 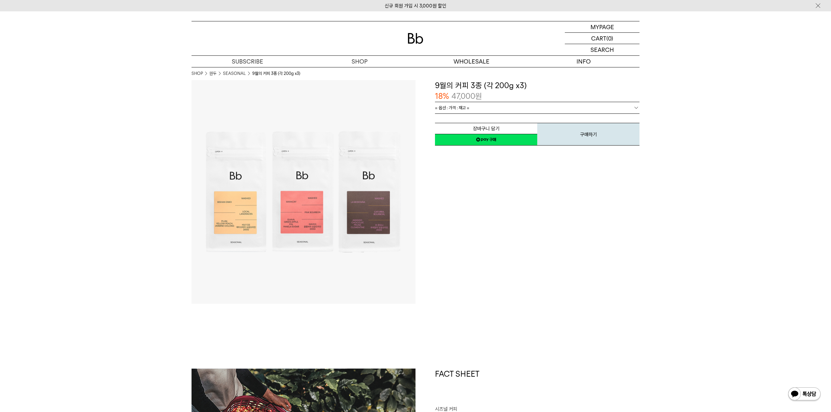 I want to click on p: (0), so click(x=609, y=38).